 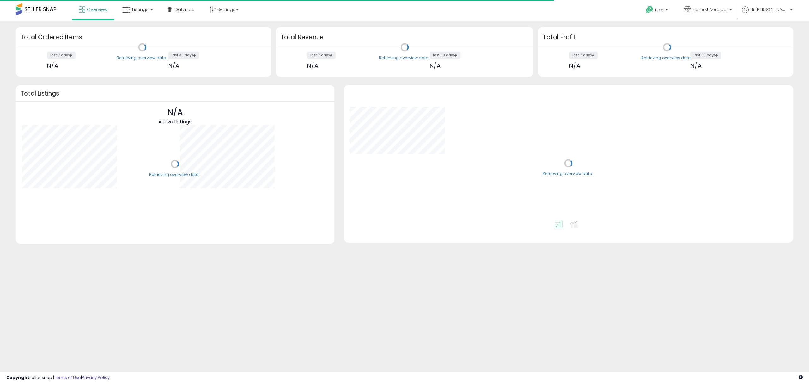 What do you see at coordinates (658, 11) in the screenshot?
I see `a: Help` at bounding box center [658, 11].